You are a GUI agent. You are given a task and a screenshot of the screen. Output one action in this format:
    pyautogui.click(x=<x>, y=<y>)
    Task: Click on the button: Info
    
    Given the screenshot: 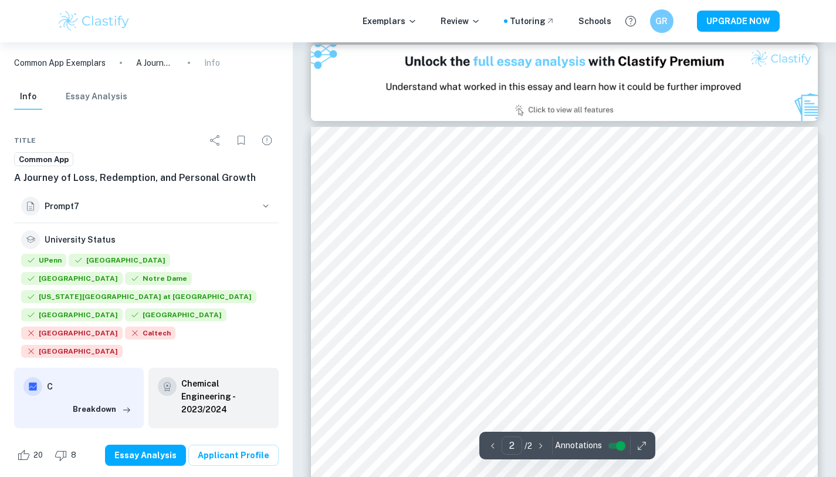 What is the action you would take?
    pyautogui.click(x=28, y=97)
    